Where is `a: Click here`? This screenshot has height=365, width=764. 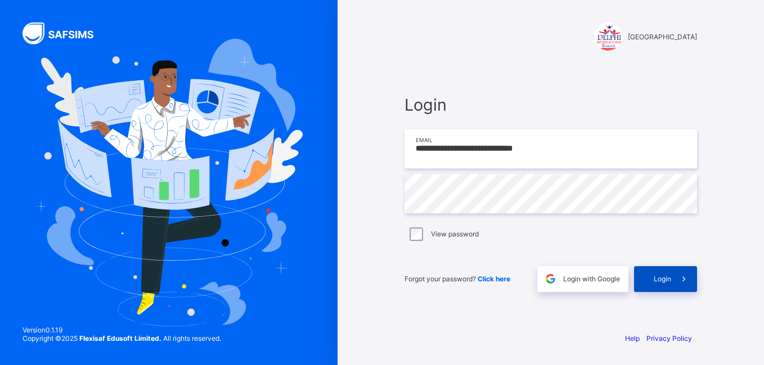 a: Click here is located at coordinates (494, 279).